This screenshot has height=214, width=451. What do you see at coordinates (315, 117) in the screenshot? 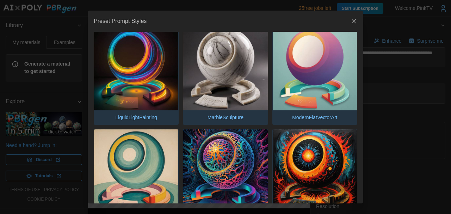
I see `p: ModernFlatVectorArt` at bounding box center [315, 117].